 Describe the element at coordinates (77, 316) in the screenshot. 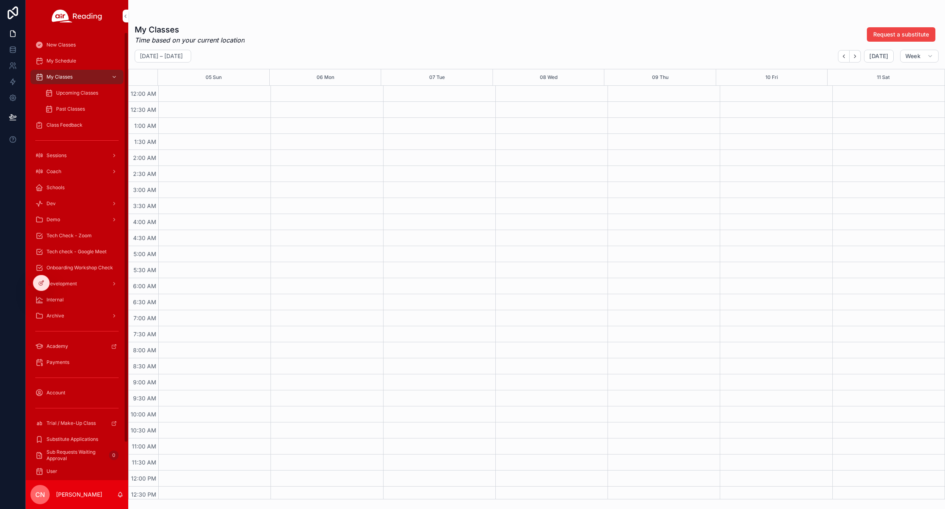

I see `a: Archive` at that location.